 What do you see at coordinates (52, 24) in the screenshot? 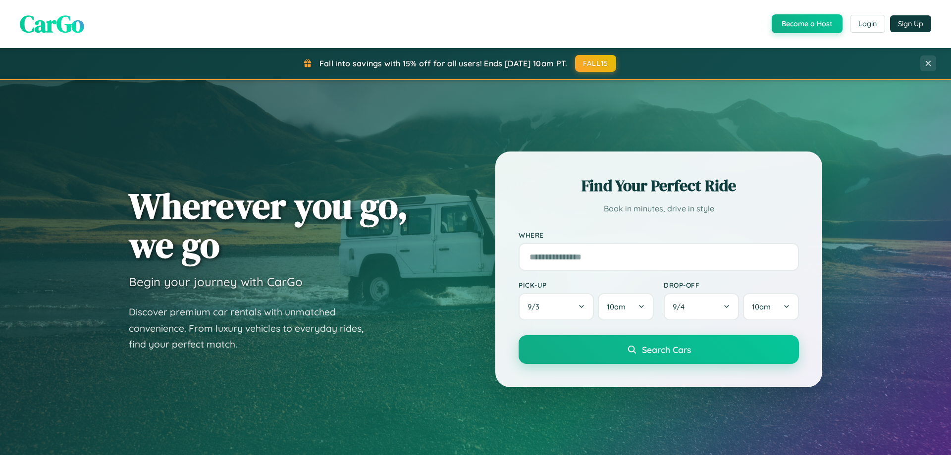
I see `span: CarGo` at bounding box center [52, 24].